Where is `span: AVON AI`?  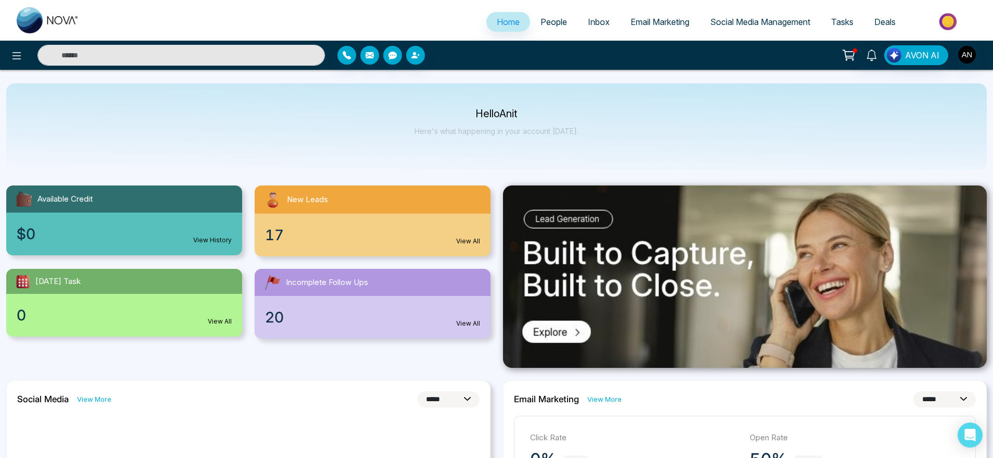 span: AVON AI is located at coordinates (923, 55).